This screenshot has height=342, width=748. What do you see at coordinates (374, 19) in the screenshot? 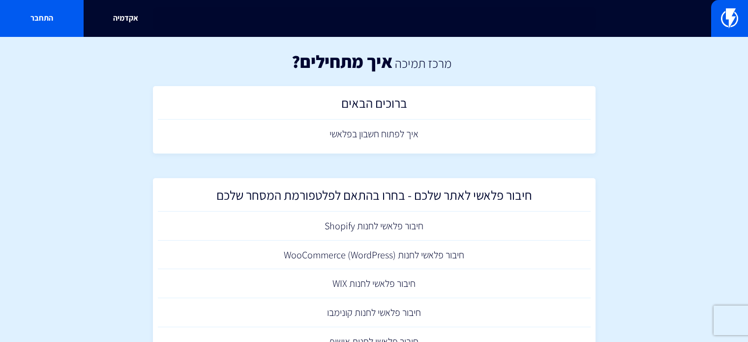
I see `input: חיפוש מהיר...` at bounding box center [374, 19].